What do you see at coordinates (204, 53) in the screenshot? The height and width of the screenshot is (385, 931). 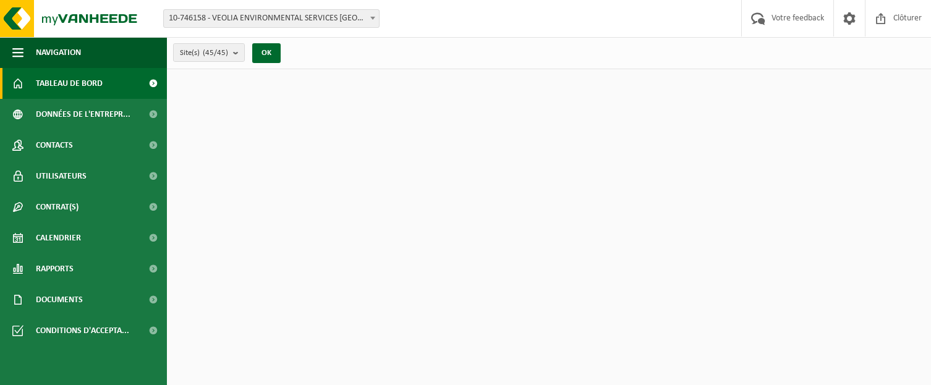 I see `span: Site(s)` at bounding box center [204, 53].